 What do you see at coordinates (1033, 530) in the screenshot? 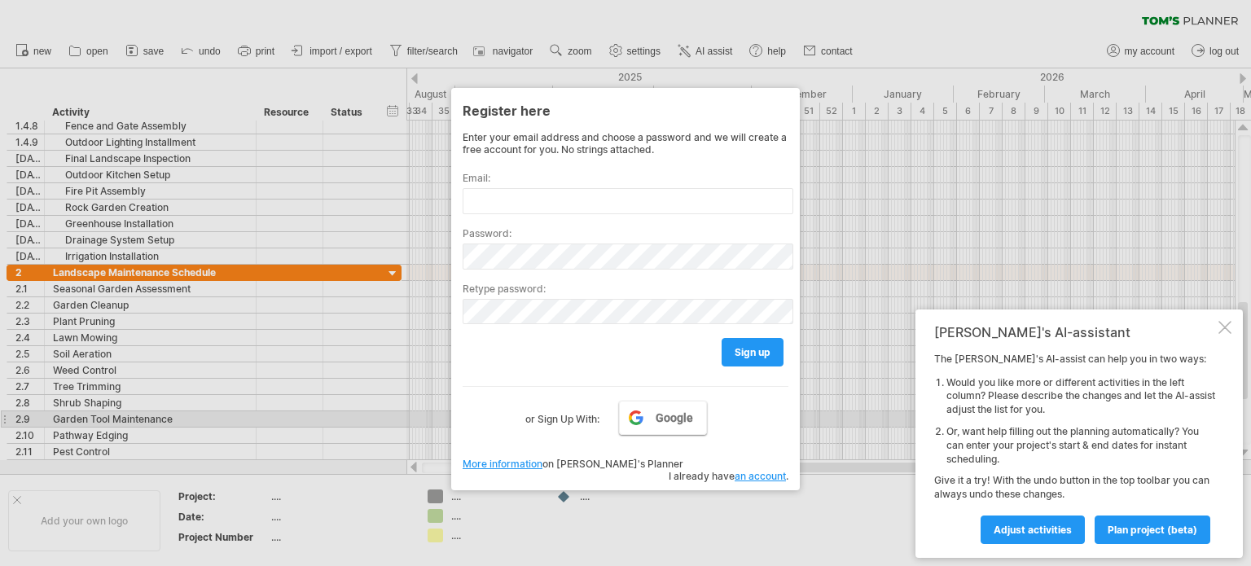
I see `span: Adjust activities` at bounding box center [1033, 530].